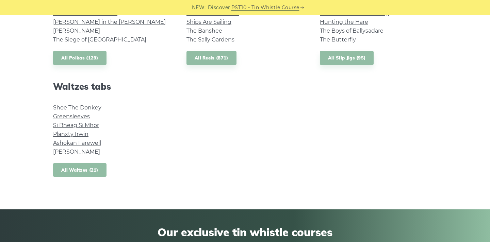  Describe the element at coordinates (219, 7) in the screenshot. I see `span: Discover` at that location.